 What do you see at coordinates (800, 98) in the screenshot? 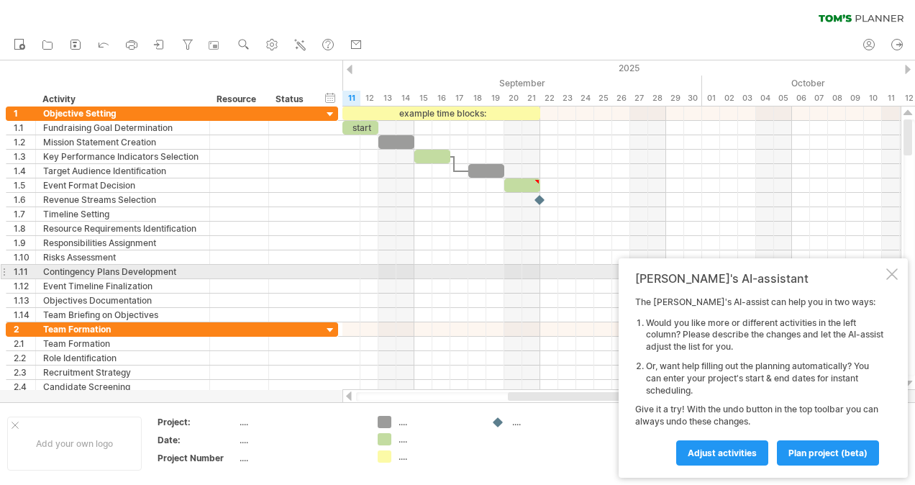
I see `div: Monday, 6 October 2025` at bounding box center [800, 98].